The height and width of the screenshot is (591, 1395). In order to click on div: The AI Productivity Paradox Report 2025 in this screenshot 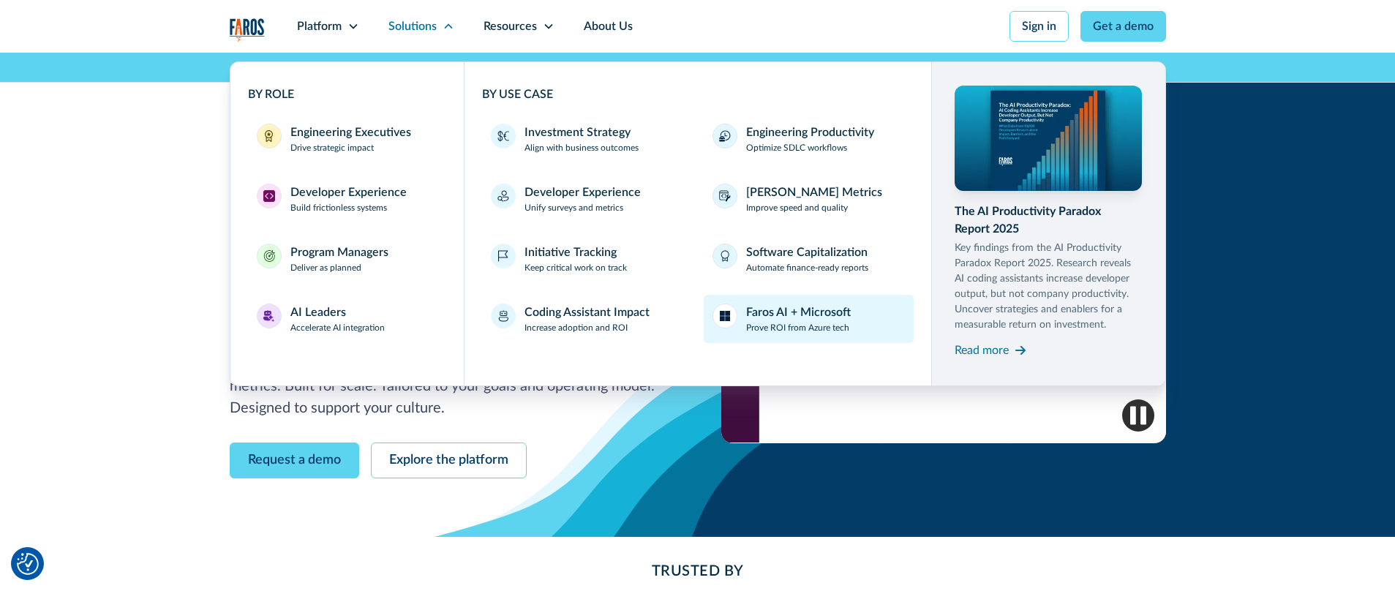, I will do `click(1048, 220)`.